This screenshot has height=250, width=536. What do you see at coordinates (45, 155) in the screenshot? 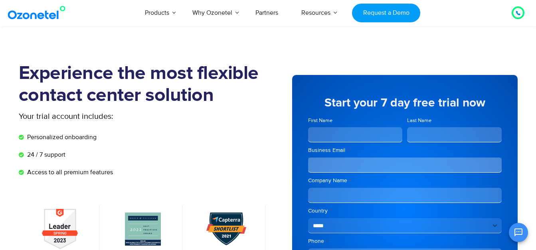
I see `span: 24 / 7 support` at bounding box center [45, 155].